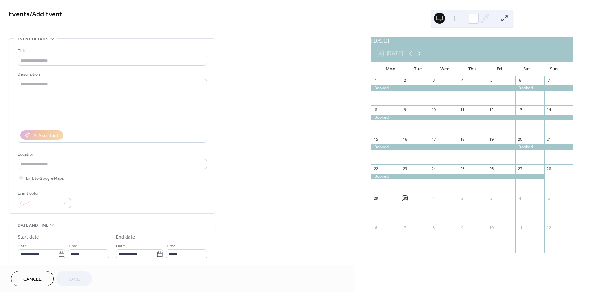 The height and width of the screenshot is (292, 590). I want to click on div: Start date, so click(28, 237).